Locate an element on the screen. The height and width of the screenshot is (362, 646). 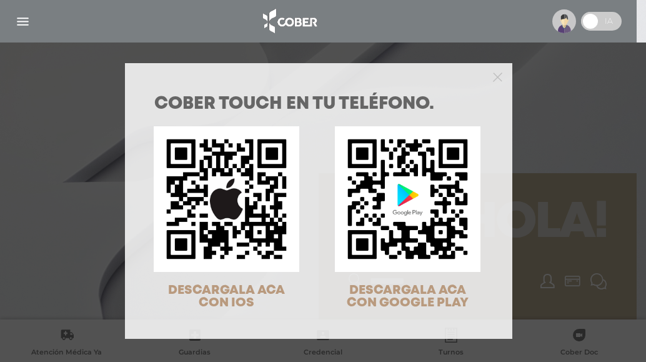
button: Close is located at coordinates (497, 76).